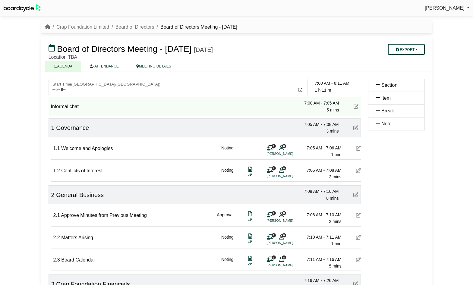  I want to click on div: 7:16 AM - 7:26 AM, so click(318, 281).